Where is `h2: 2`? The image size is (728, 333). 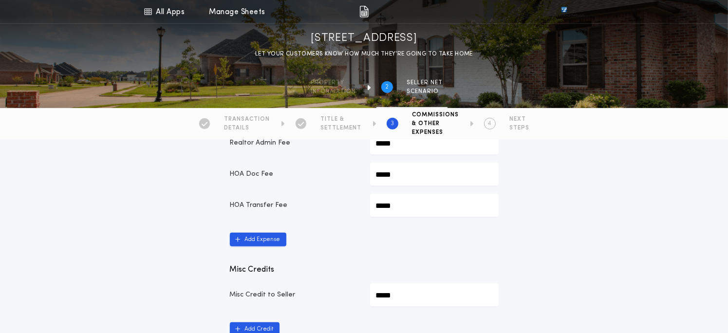
h2: 2 is located at coordinates (387, 87).